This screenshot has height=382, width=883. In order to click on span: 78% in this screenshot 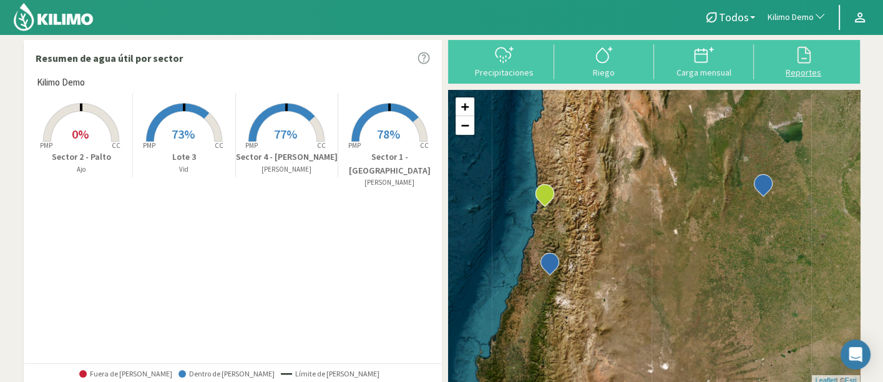, I will do `click(388, 134)`.